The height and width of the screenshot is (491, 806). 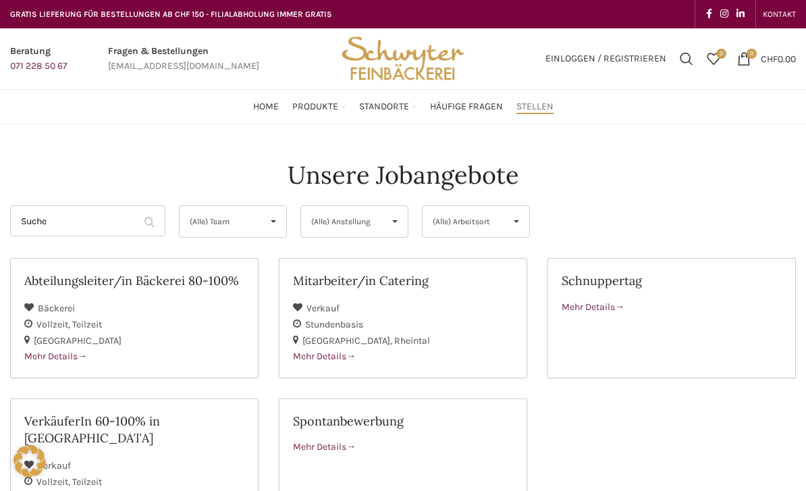 What do you see at coordinates (323, 308) in the screenshot?
I see `span: Verkauf` at bounding box center [323, 308].